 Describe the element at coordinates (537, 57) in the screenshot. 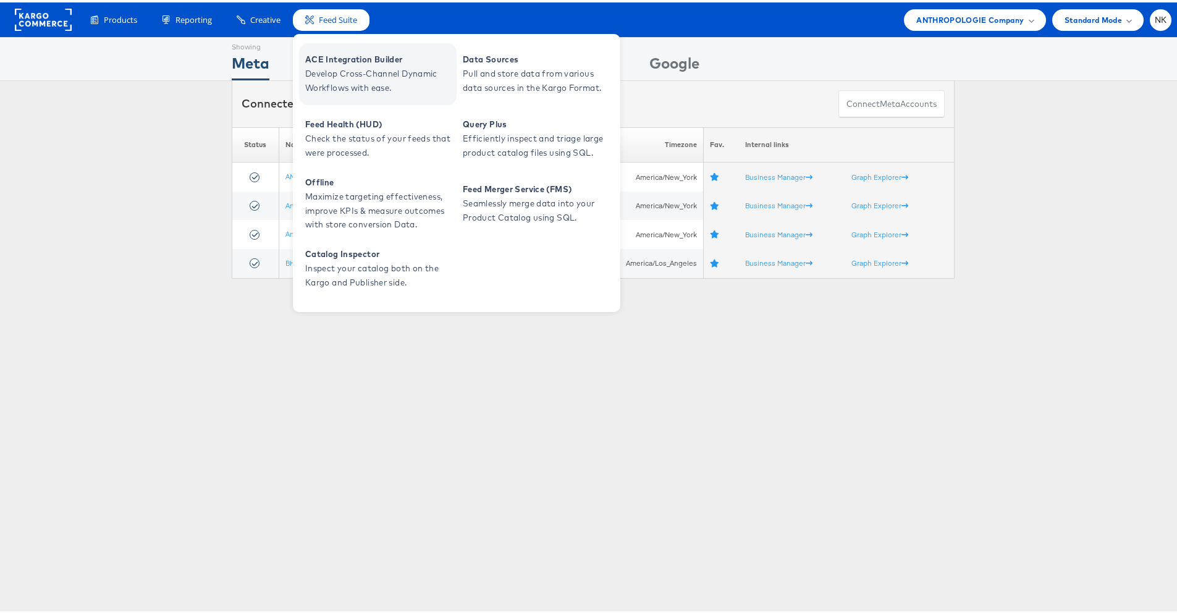

I see `span: Data Sources` at that location.